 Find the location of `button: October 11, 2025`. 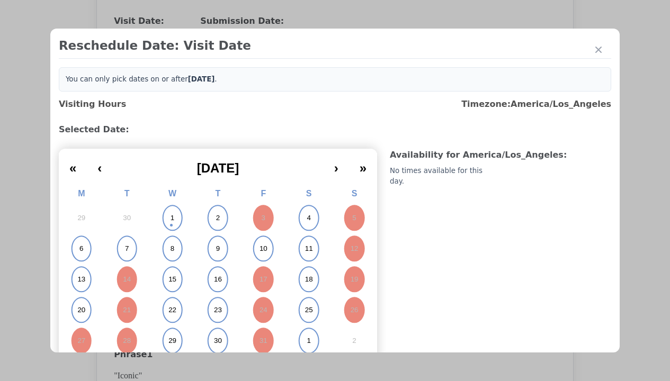

button: October 11, 2025 is located at coordinates (309, 249).